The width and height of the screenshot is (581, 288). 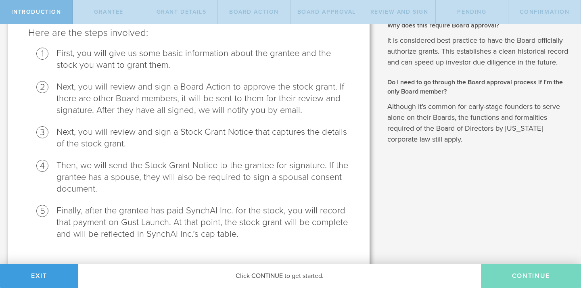 I want to click on span: Board Action, so click(x=254, y=12).